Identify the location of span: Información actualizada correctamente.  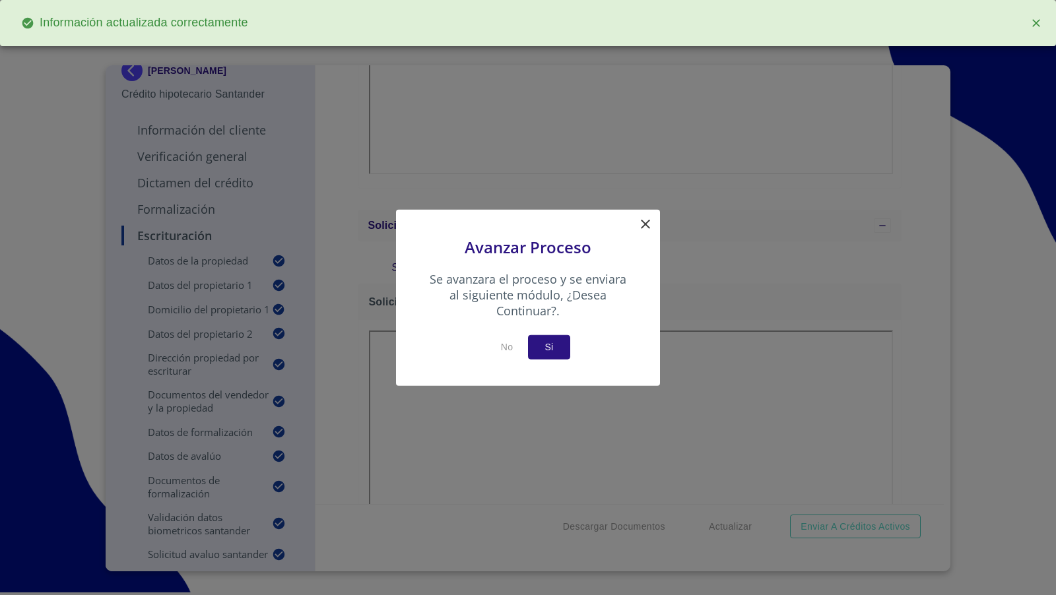
(135, 23).